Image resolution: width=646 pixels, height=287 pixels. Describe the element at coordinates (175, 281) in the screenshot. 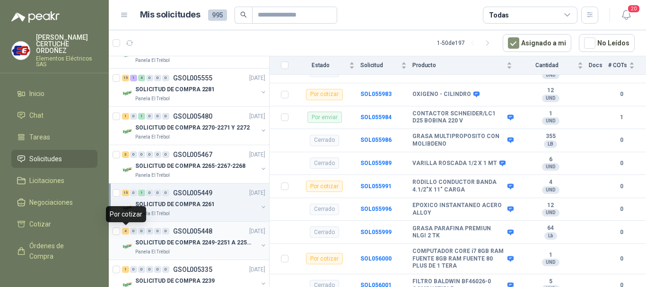

I see `p: SOLICITUD DE COMPRA 2239` at that location.